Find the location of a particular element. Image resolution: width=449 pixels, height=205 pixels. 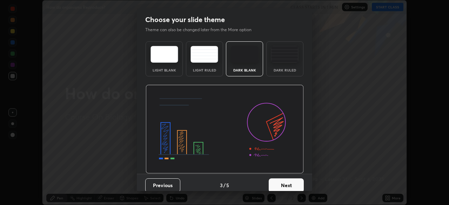

h4: 5 is located at coordinates (228, 185).